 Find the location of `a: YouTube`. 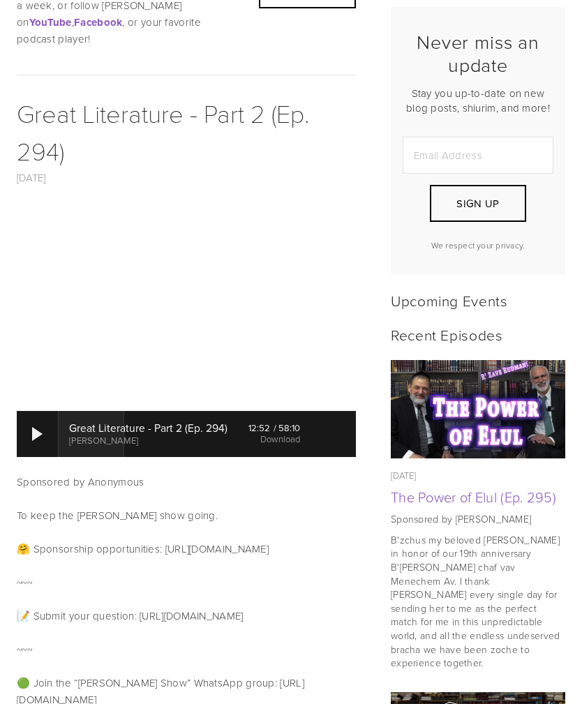

a: YouTube is located at coordinates (50, 22).